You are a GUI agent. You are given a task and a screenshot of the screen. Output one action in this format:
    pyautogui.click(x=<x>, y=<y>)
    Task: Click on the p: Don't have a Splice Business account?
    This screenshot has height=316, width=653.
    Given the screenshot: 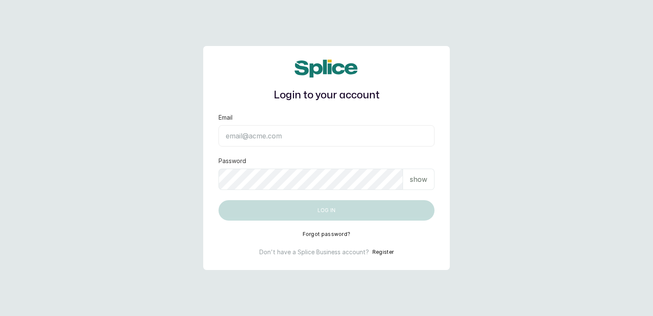 What is the action you would take?
    pyautogui.click(x=314, y=252)
    